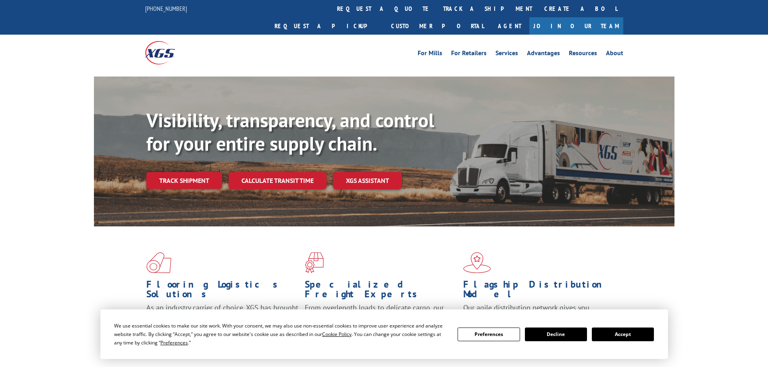  Describe the element at coordinates (506, 54) in the screenshot. I see `a: Services` at that location.